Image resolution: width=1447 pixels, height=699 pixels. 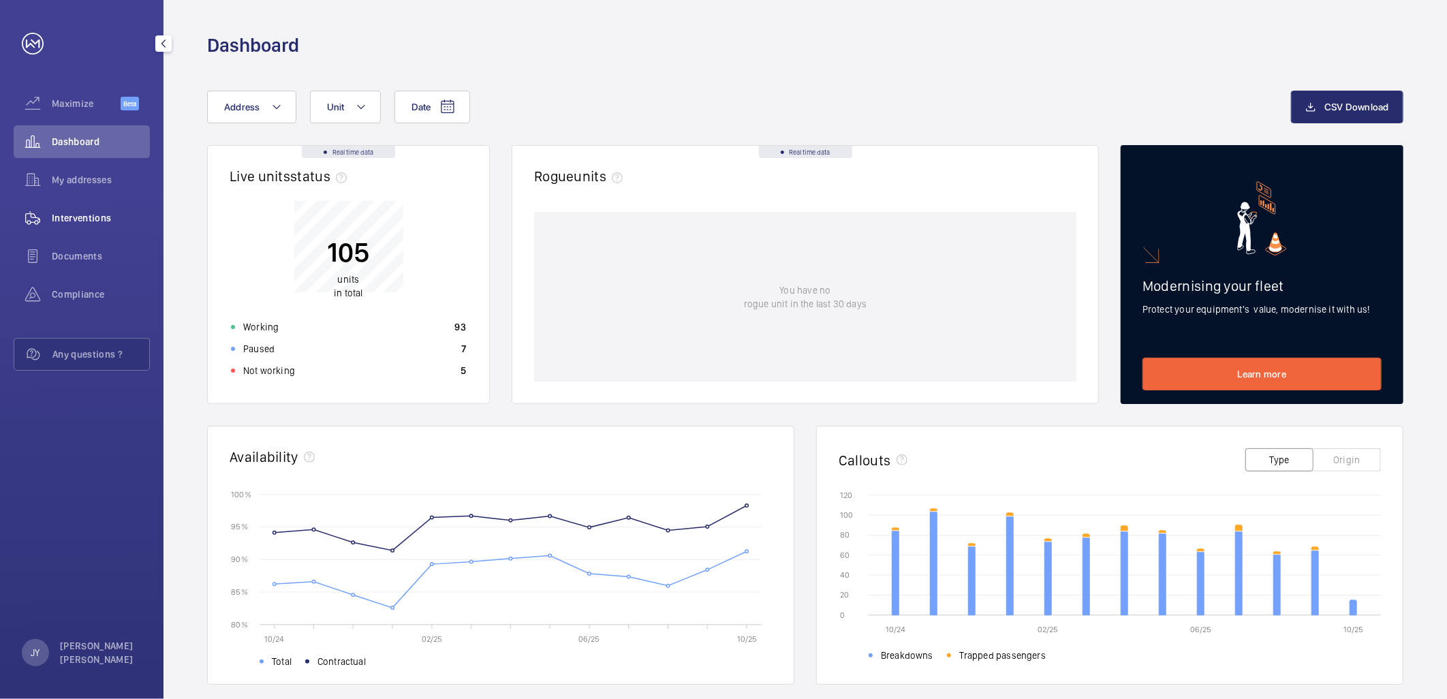 I want to click on text: 100, so click(x=846, y=515).